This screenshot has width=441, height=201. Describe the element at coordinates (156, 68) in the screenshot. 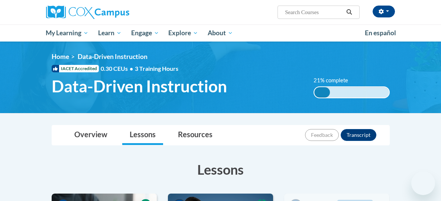

I see `span: 3 Training Hours` at that location.